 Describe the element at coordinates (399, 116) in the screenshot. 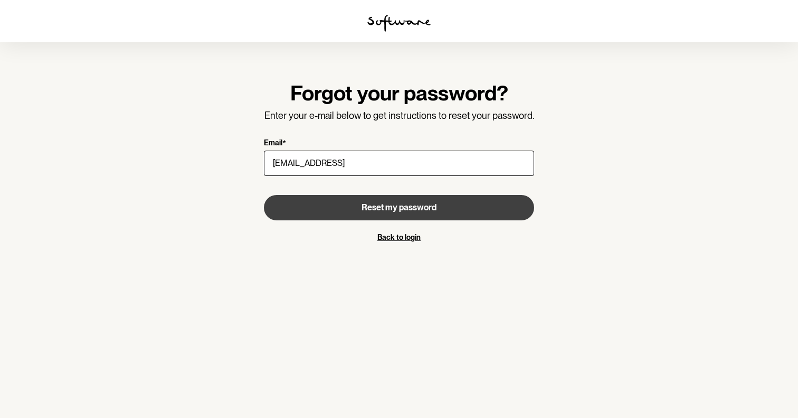

I see `p: Enter your e-mail below to get instructions to reset your password.` at that location.